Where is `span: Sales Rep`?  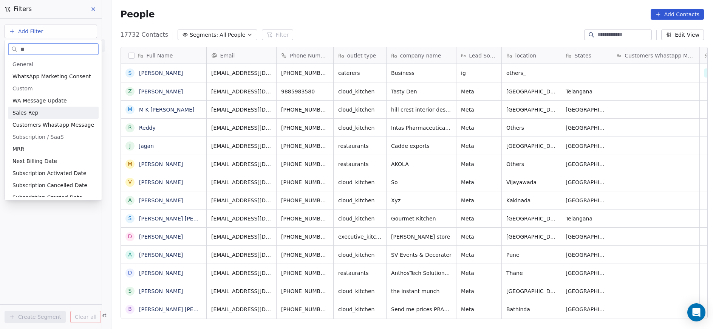 span: Sales Rep is located at coordinates (25, 113).